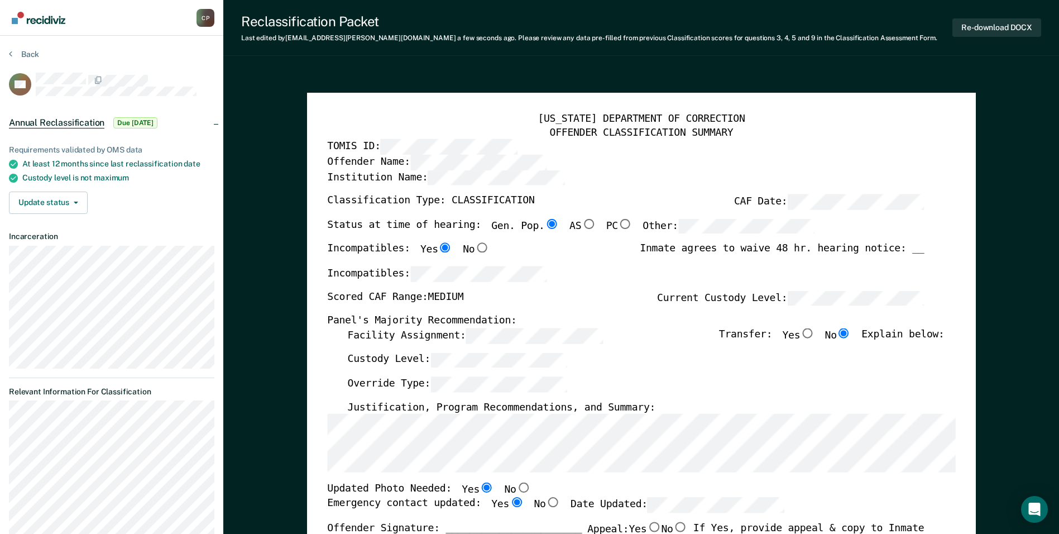 The image size is (1059, 534). Describe the element at coordinates (112, 392) in the screenshot. I see `dt: Relevant Information For Classification` at that location.